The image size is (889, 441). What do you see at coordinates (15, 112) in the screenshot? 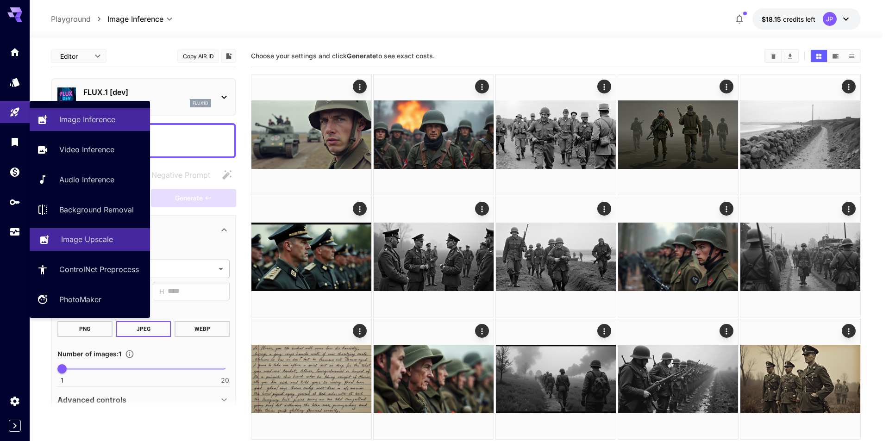
I see `div: Playground` at bounding box center [15, 112].